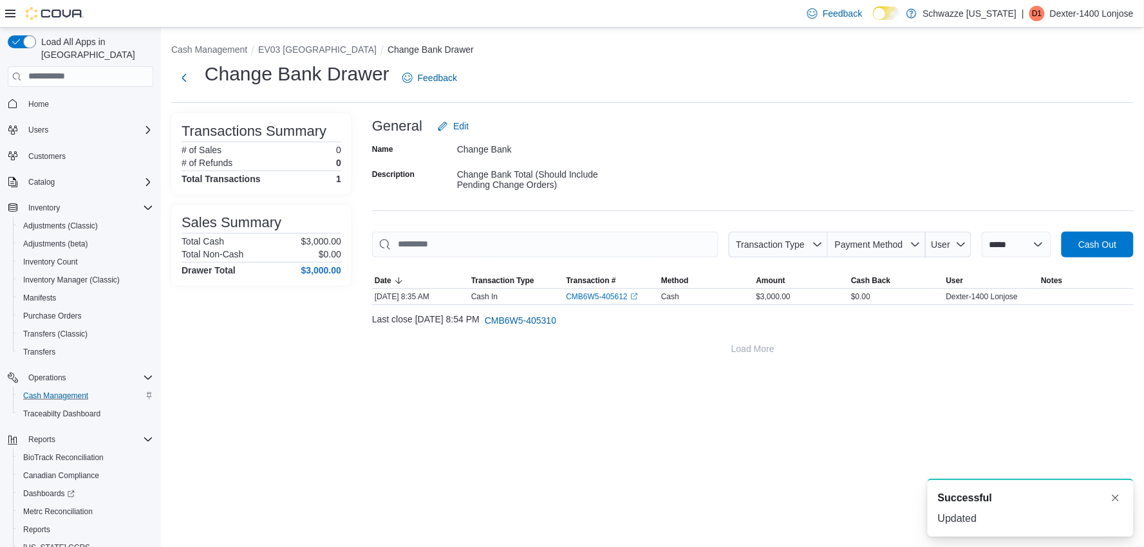 The width and height of the screenshot is (1144, 547). I want to click on h4: 1, so click(339, 179).